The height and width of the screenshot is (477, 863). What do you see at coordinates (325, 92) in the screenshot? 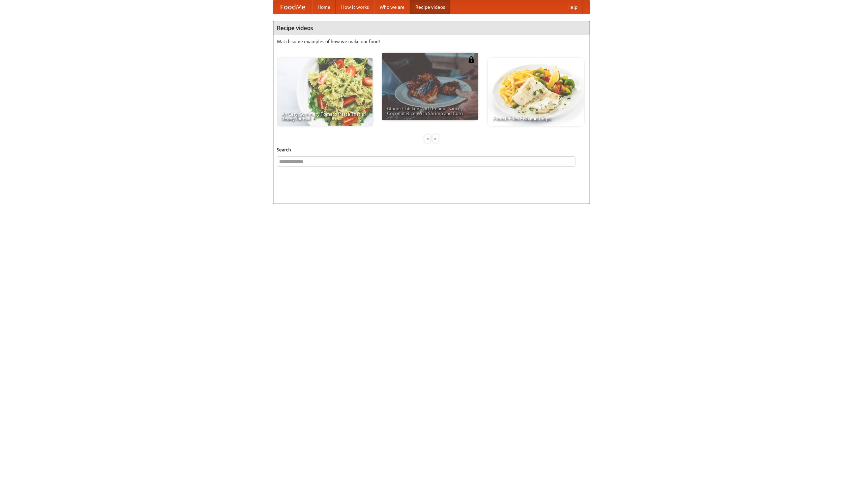
I see `a: An Easy, Summery Tomato Pasta That's Ready for Fall` at bounding box center [325, 92].